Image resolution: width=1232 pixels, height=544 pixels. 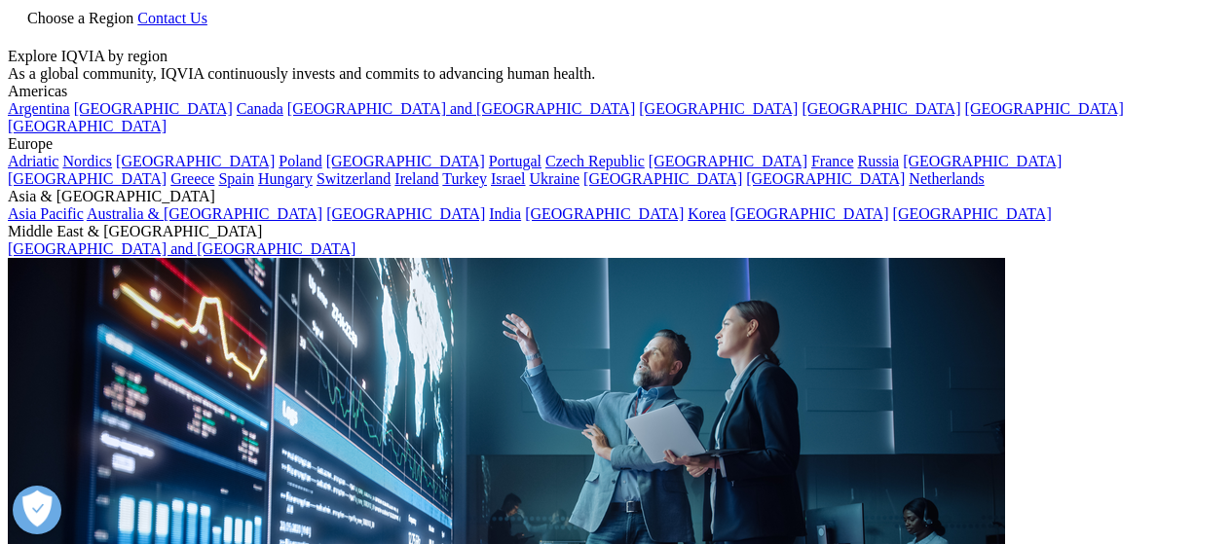 I want to click on a: Nordics, so click(x=87, y=161).